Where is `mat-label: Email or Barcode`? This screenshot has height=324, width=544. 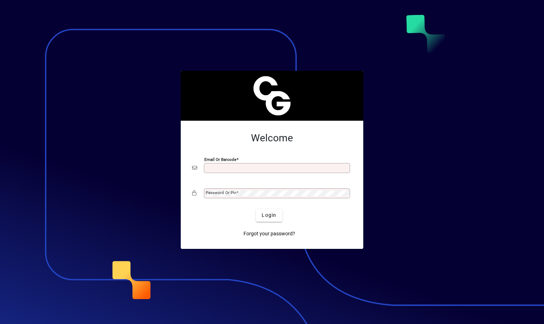 mat-label: Email or Barcode is located at coordinates (220, 159).